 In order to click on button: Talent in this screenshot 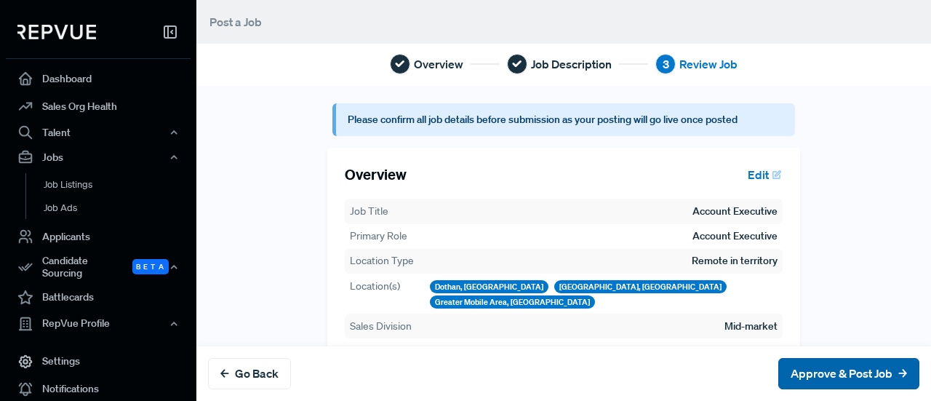, I will do `click(98, 132)`.